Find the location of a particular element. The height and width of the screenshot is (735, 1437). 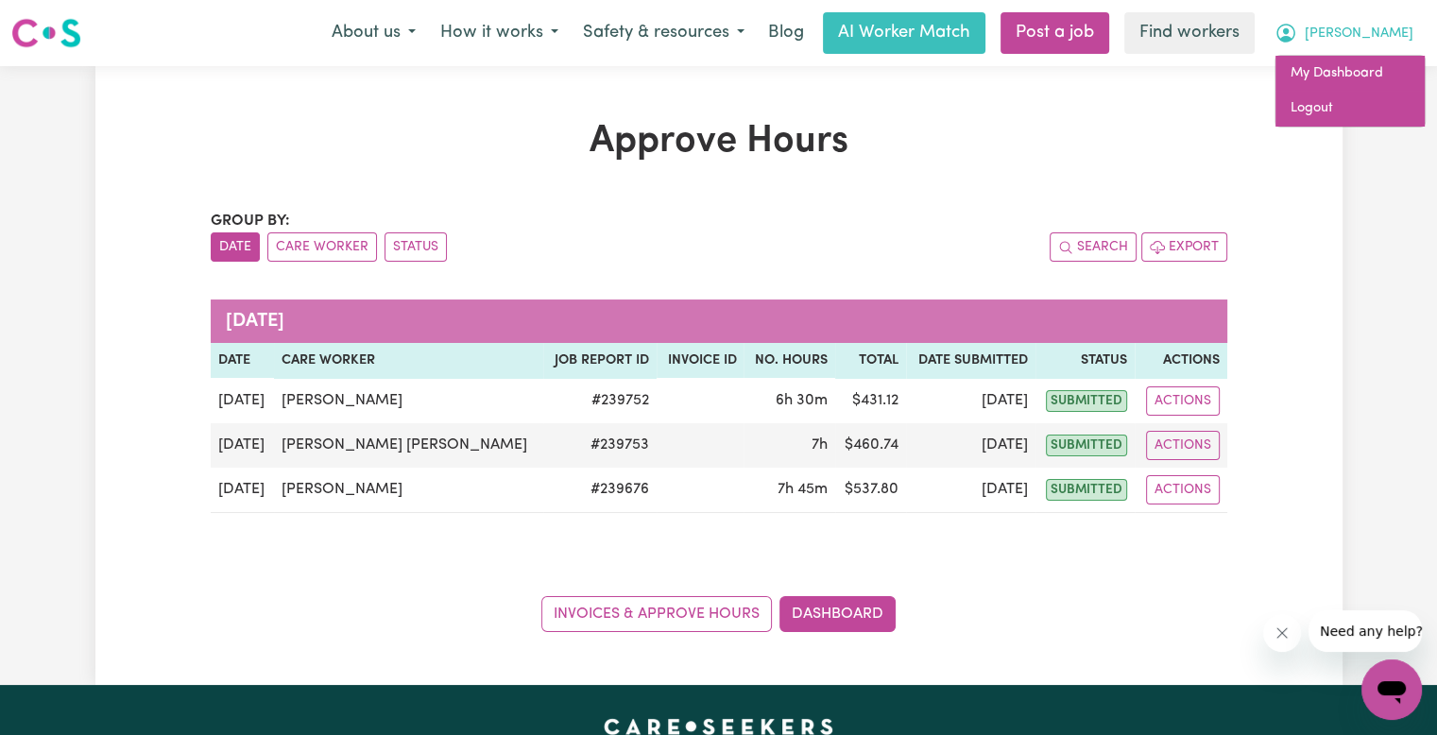

a: Careseekers logo is located at coordinates (46, 33).